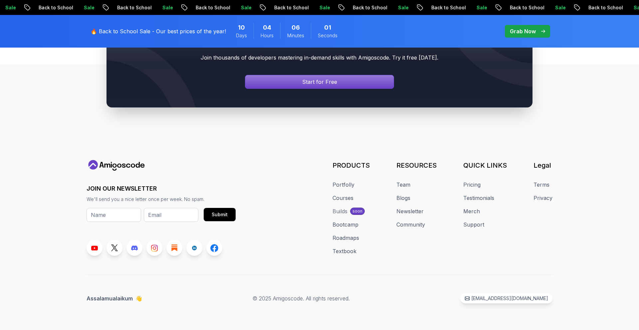 This screenshot has width=639, height=330. I want to click on a: Courses, so click(343, 198).